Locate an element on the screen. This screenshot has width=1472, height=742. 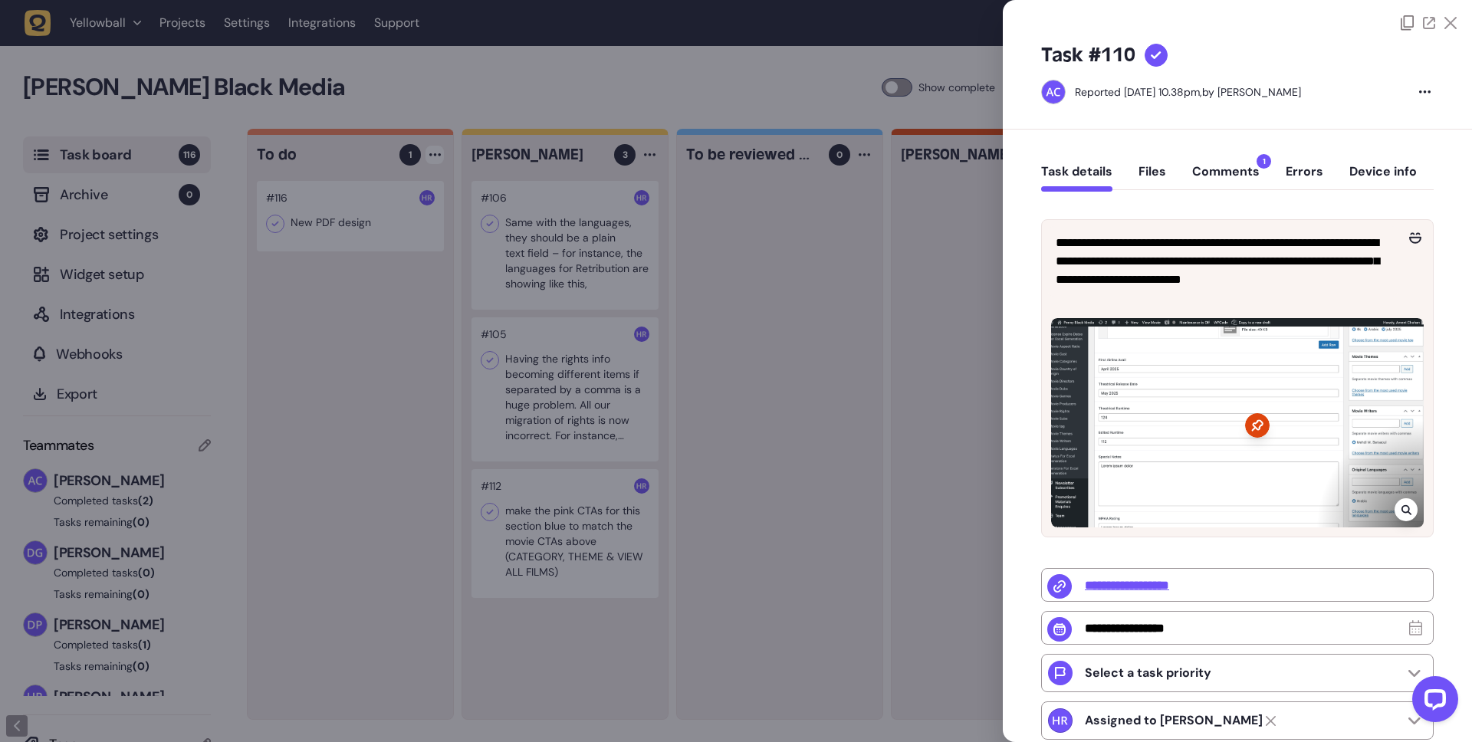
button: Comments is located at coordinates (1226, 178).